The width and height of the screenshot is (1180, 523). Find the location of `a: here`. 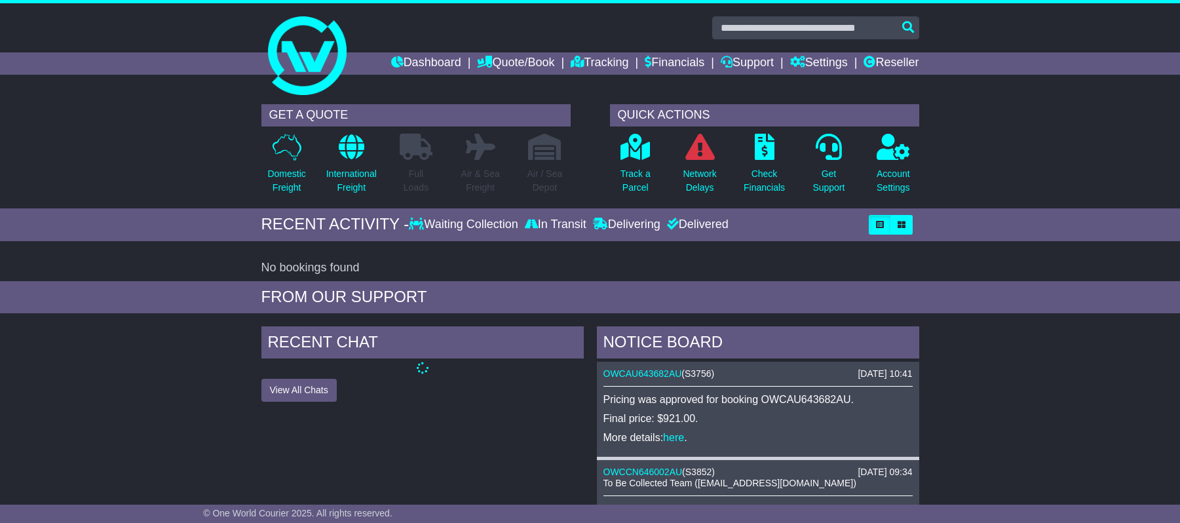

a: here is located at coordinates (674, 437).